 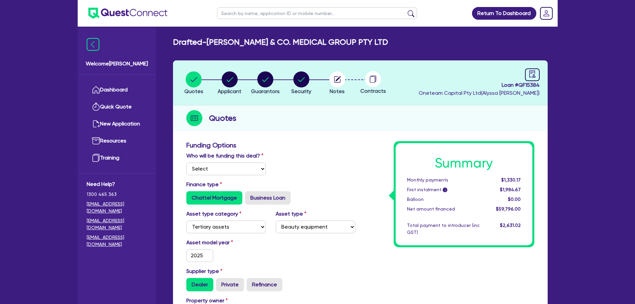 I want to click on label: Private, so click(x=230, y=284).